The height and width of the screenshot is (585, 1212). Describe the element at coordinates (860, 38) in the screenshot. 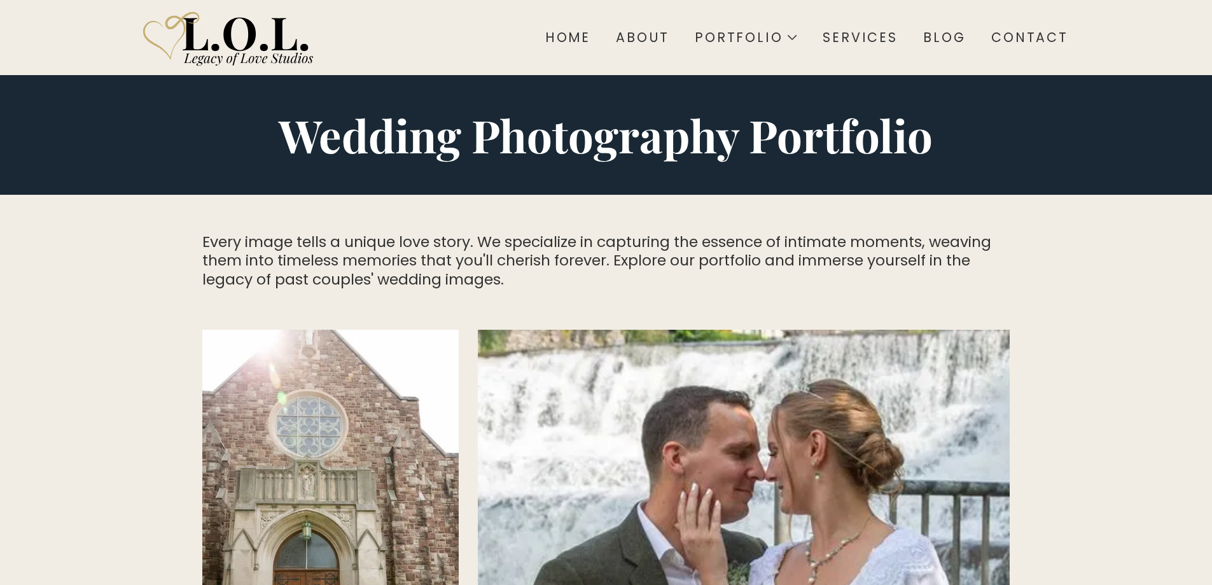

I see `div: Services` at that location.